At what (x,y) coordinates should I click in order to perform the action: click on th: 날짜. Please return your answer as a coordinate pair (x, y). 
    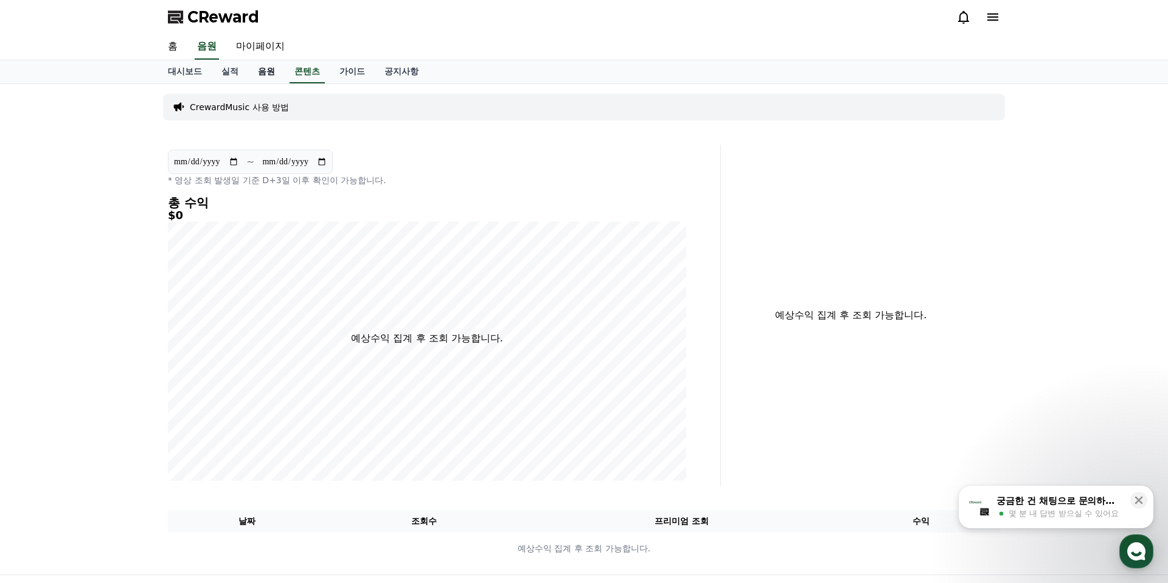
    Looking at the image, I should click on (247, 521).